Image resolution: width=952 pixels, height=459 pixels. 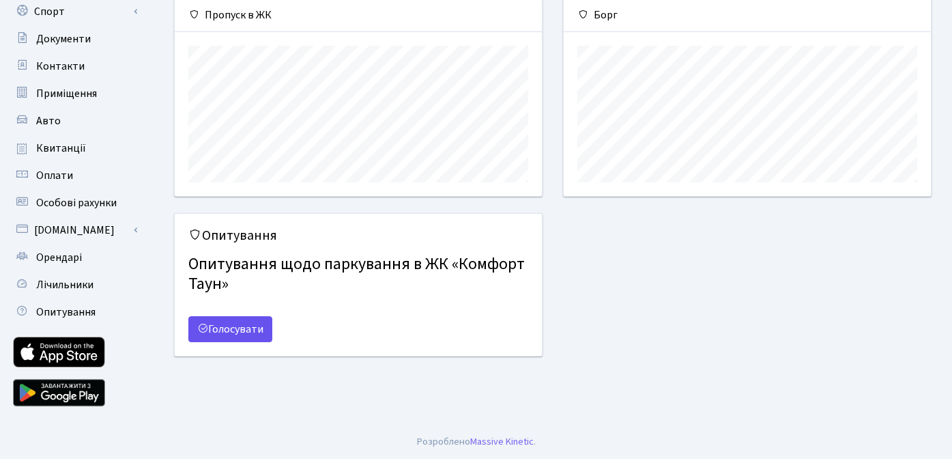 I want to click on a: Авто, so click(x=75, y=121).